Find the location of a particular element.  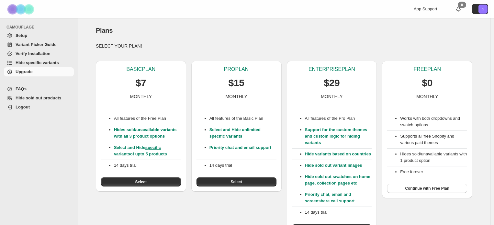

span: Plans is located at coordinates (104, 30).